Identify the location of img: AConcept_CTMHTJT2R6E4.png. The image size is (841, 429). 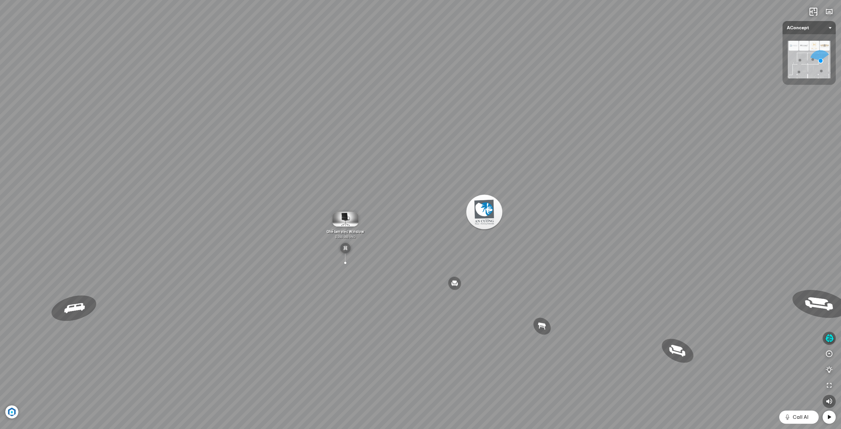
(810, 59).